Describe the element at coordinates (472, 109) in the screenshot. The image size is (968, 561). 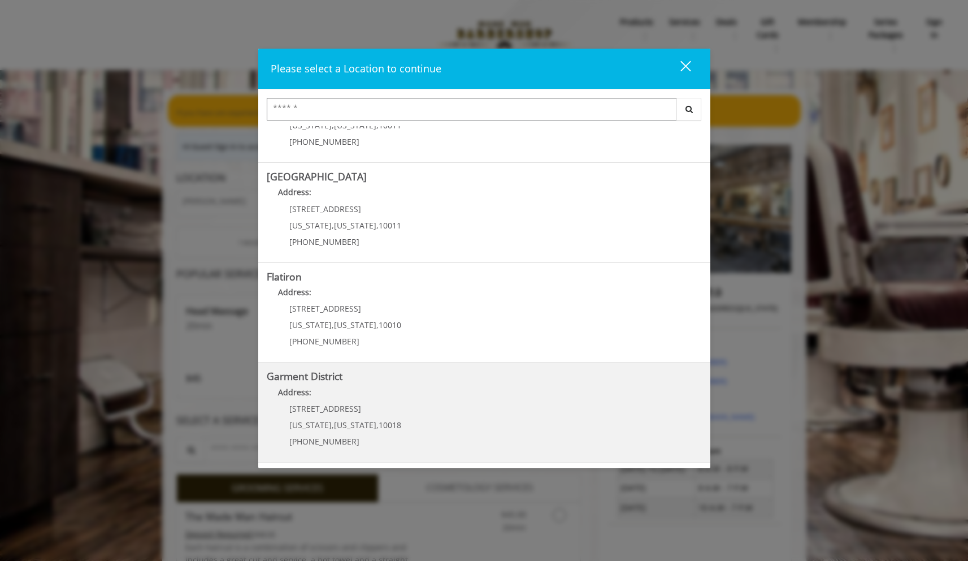
I see `input: Search Center` at that location.